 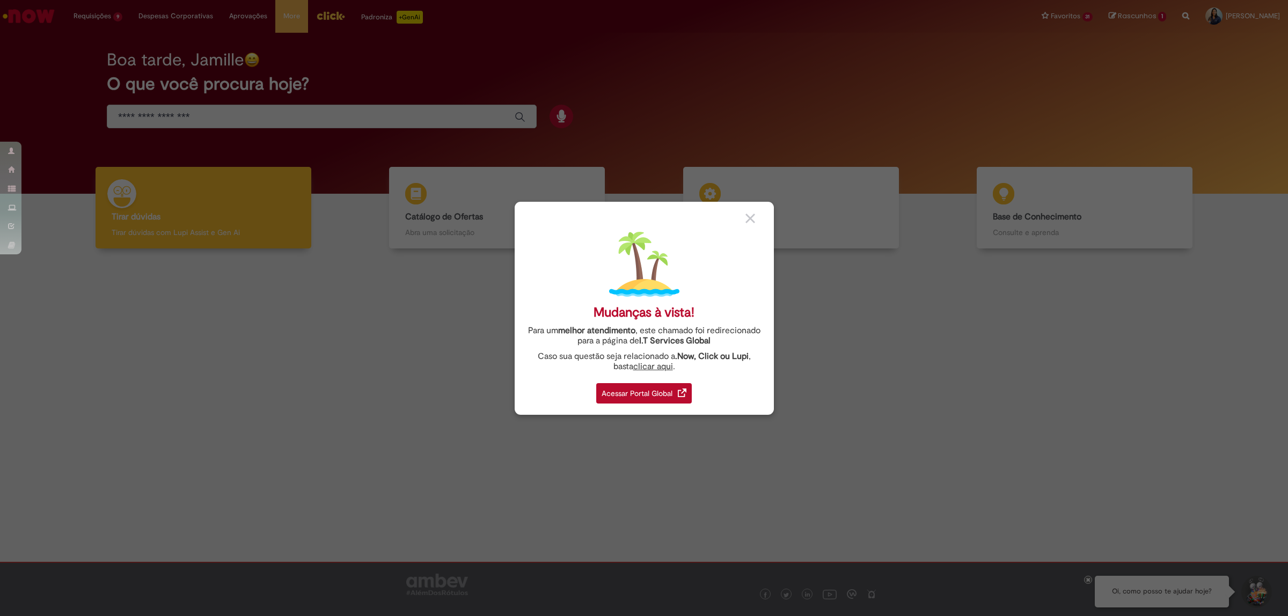 I want to click on a: clicar aqui, so click(x=653, y=363).